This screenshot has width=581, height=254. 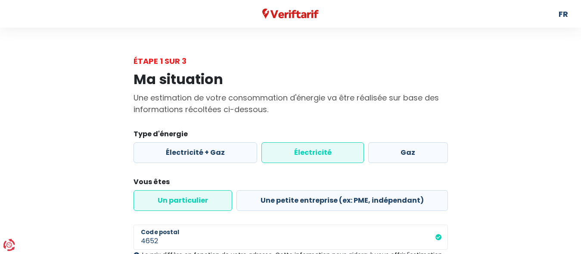 I want to click on input: 1000, so click(x=291, y=237).